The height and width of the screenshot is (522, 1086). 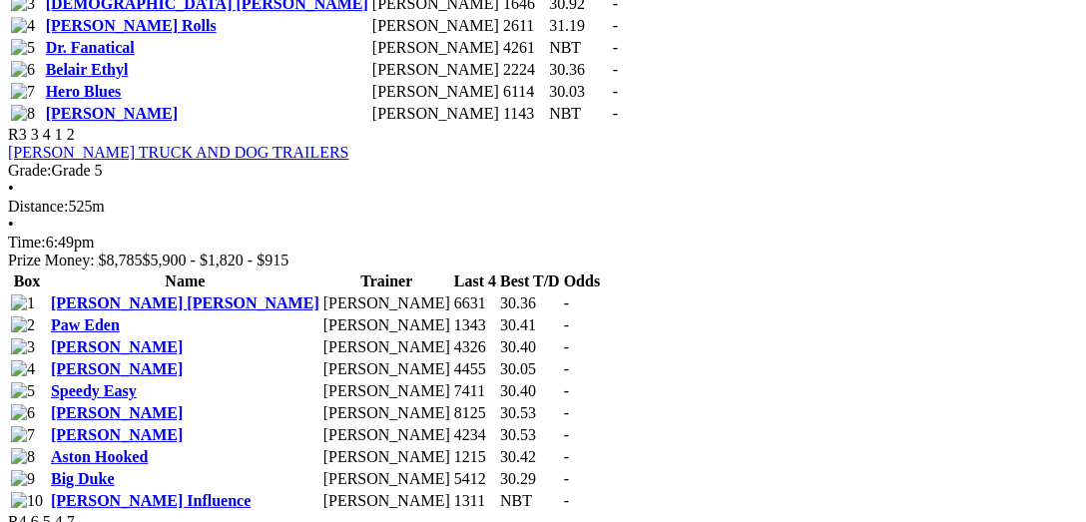 What do you see at coordinates (90, 47) in the screenshot?
I see `a: Dr. Fanatical` at bounding box center [90, 47].